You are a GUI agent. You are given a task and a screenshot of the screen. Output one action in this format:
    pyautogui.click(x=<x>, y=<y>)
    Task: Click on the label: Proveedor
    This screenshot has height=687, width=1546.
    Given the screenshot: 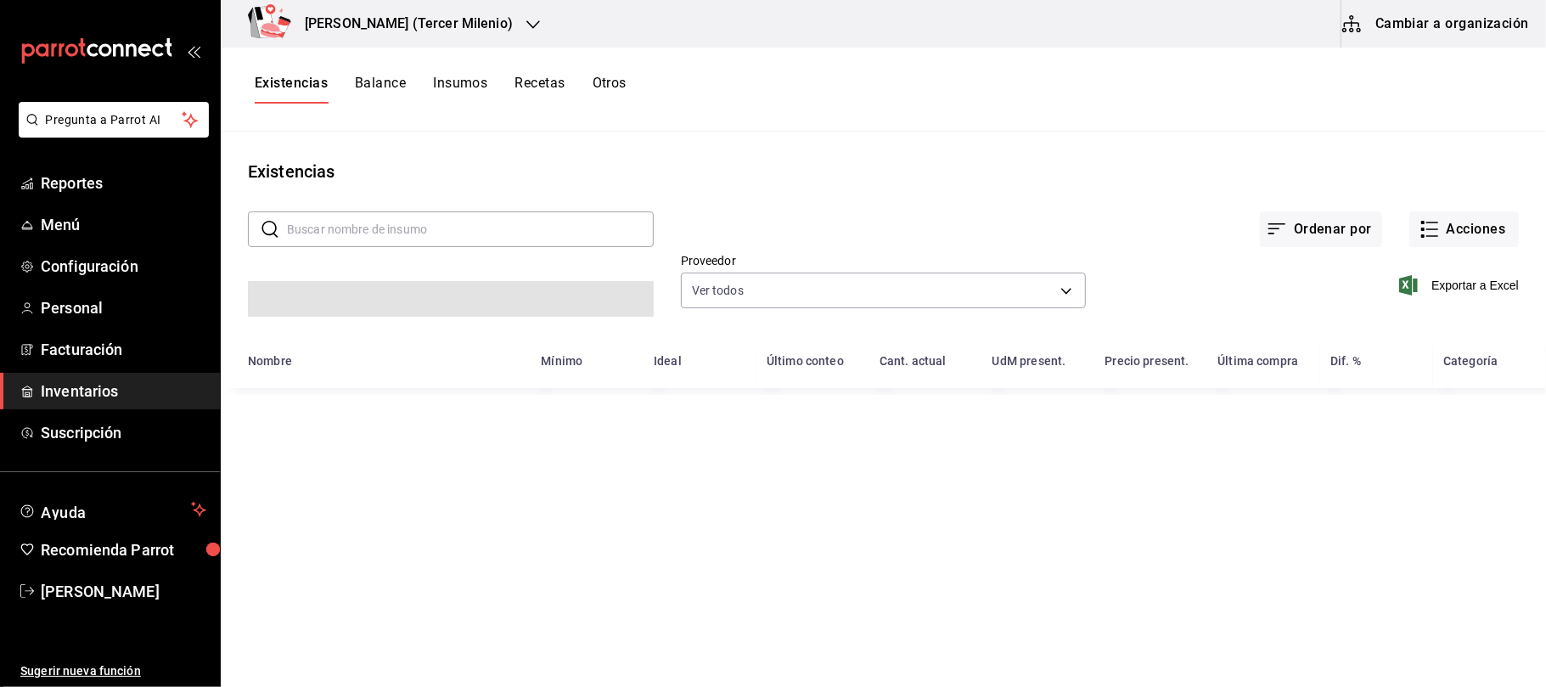 What is the action you would take?
    pyautogui.click(x=884, y=261)
    